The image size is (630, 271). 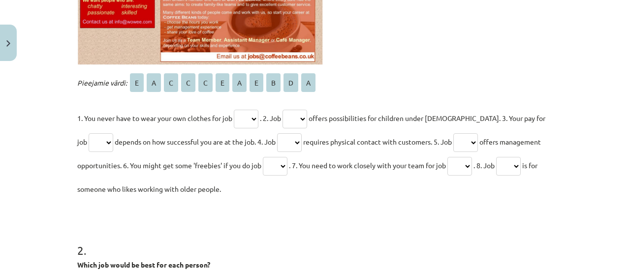 I want to click on span: Pieejamie vārdi:, so click(x=102, y=83).